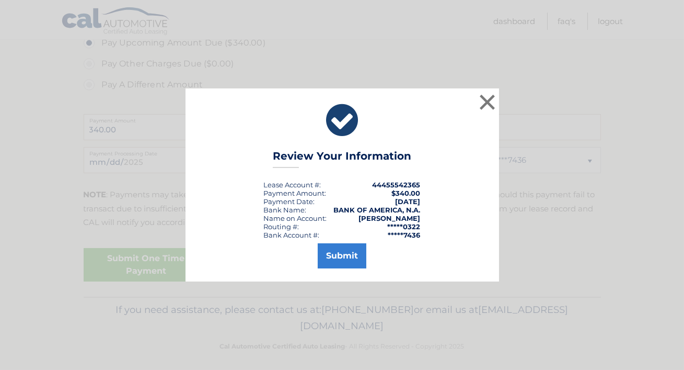 This screenshot has width=684, height=370. What do you see at coordinates (295, 218) in the screenshot?
I see `div: Name on Account:` at bounding box center [295, 218].